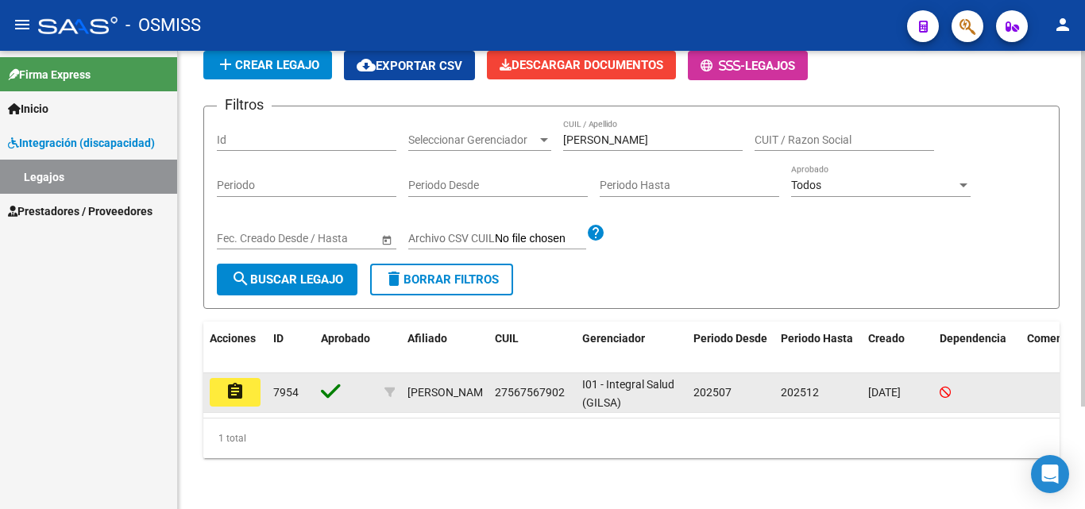 Image resolution: width=1085 pixels, height=509 pixels. I want to click on datatable-header-cell: CUIL, so click(532, 348).